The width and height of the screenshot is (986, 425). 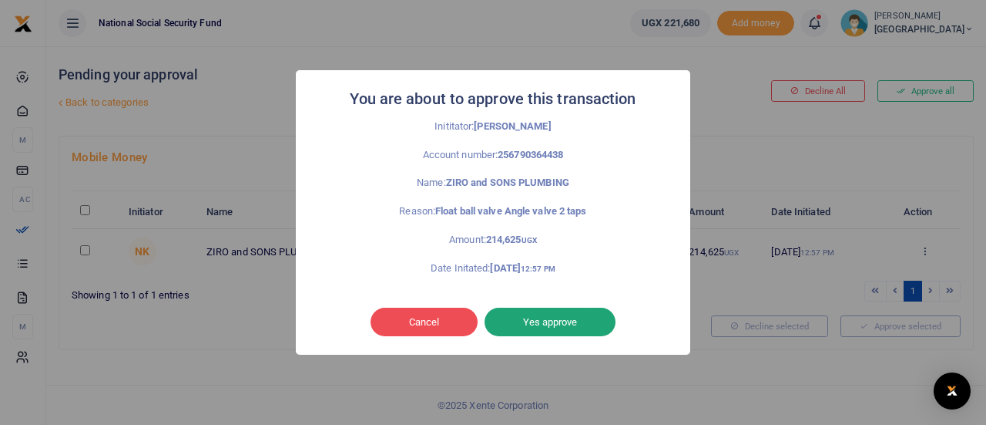 What do you see at coordinates (493, 240) in the screenshot?
I see `p: Amount:` at bounding box center [493, 240].